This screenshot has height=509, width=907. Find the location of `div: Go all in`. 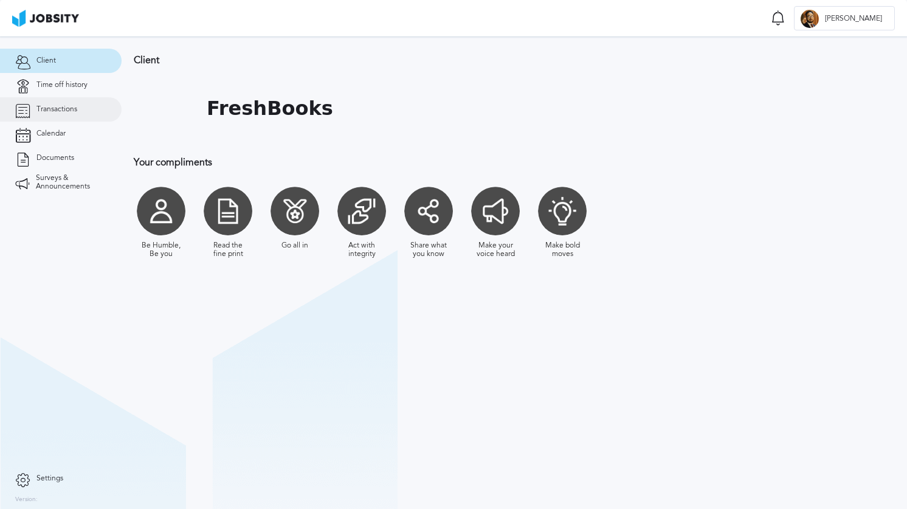

div: Go all in is located at coordinates (295, 246).